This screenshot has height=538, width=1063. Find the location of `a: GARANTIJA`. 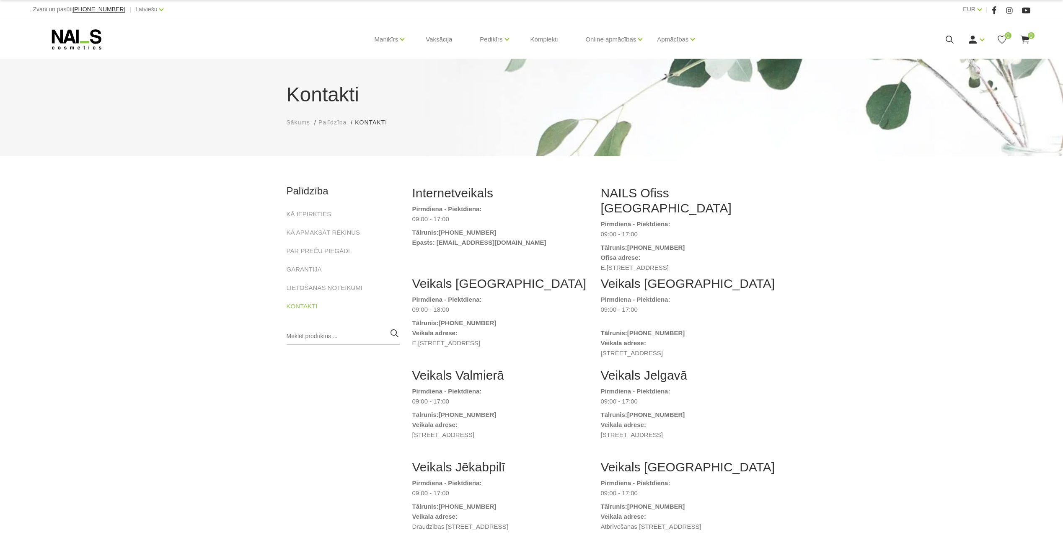

a: GARANTIJA is located at coordinates (304, 269).